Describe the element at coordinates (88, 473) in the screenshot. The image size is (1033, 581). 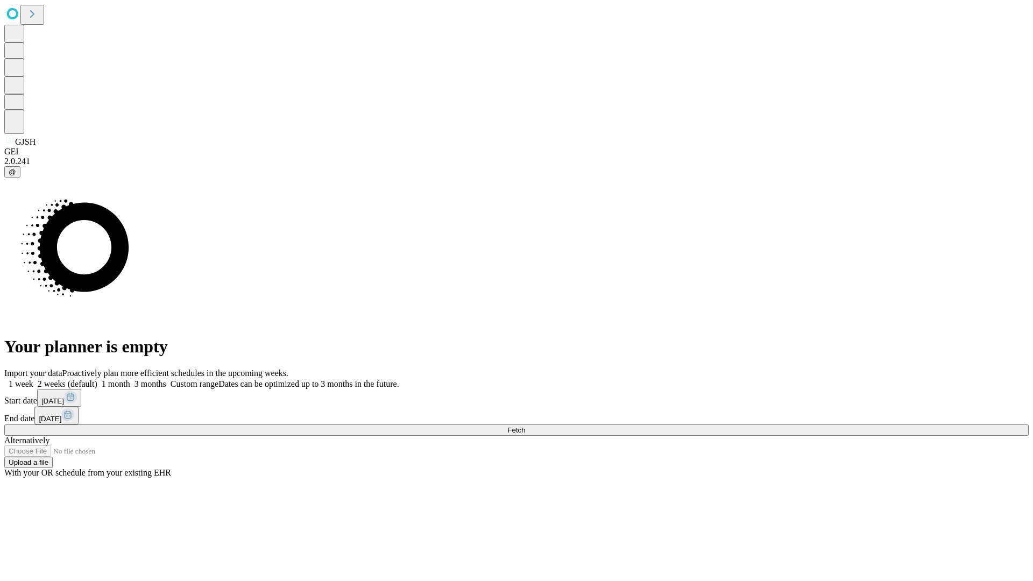
I see `span: With your OR schedule from your existing EHR` at that location.